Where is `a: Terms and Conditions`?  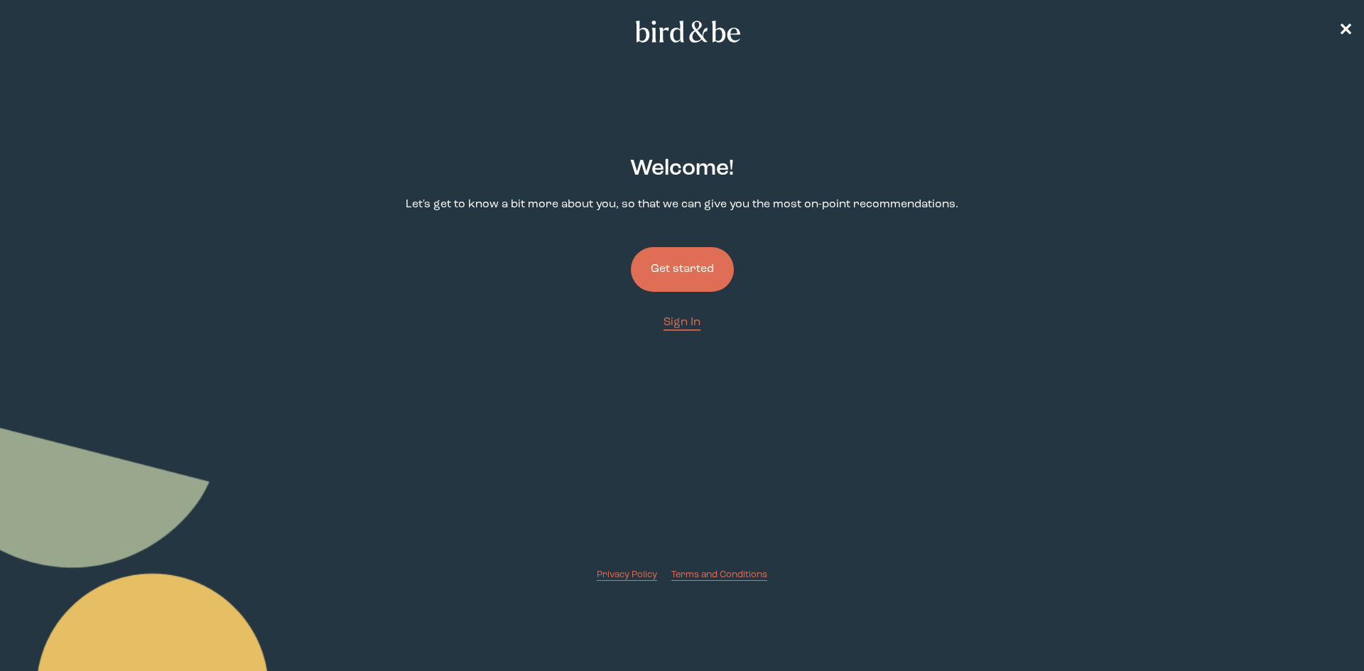 a: Terms and Conditions is located at coordinates (719, 575).